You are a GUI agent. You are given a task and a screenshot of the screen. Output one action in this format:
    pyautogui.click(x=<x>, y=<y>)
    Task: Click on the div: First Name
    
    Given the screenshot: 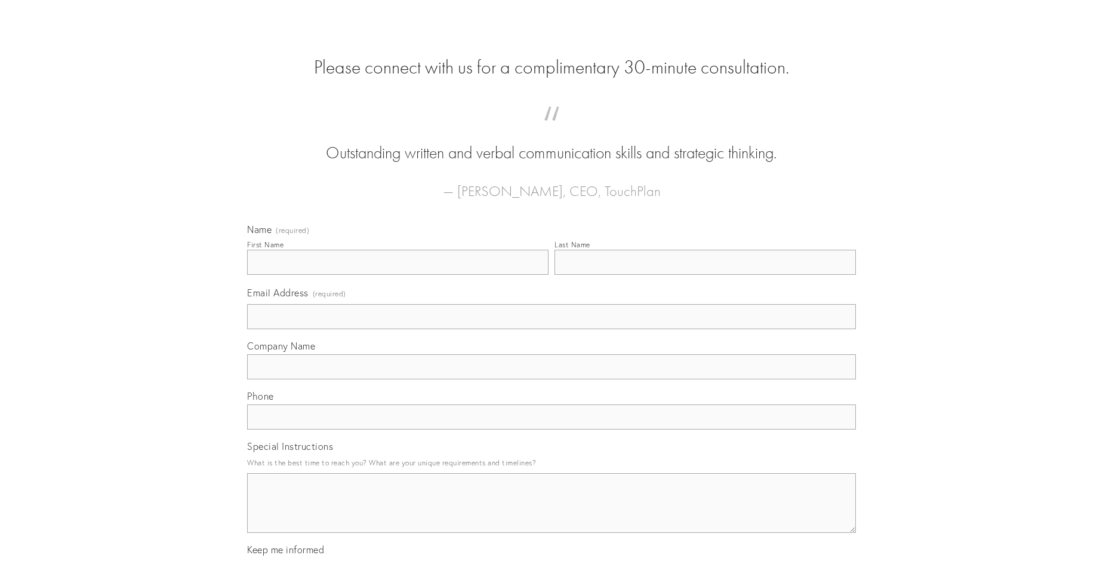 What is the action you would take?
    pyautogui.click(x=265, y=244)
    